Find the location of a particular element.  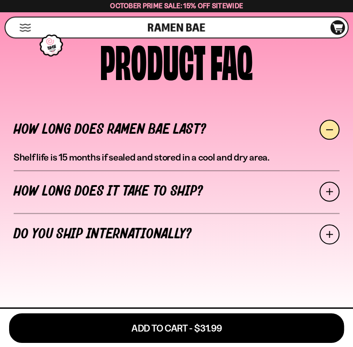

a: How long does it take to ship? is located at coordinates (177, 192).